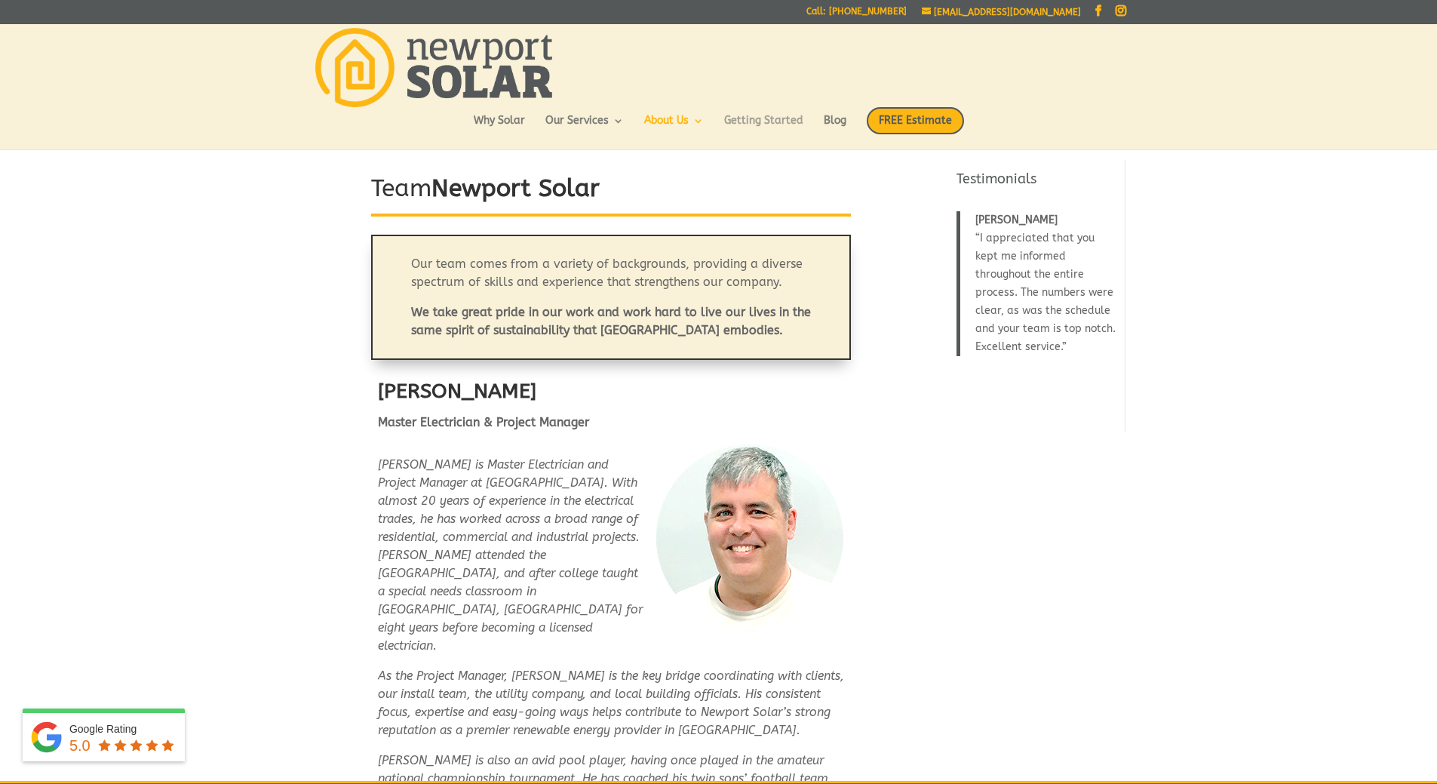  Describe the element at coordinates (1036, 183) in the screenshot. I see `h4: Testimonials` at that location.